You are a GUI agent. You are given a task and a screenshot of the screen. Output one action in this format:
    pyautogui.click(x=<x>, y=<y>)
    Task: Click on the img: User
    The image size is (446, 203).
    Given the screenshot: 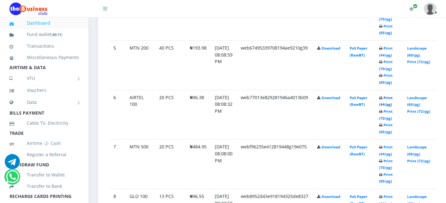 What is the action you would take?
    pyautogui.click(x=431, y=9)
    